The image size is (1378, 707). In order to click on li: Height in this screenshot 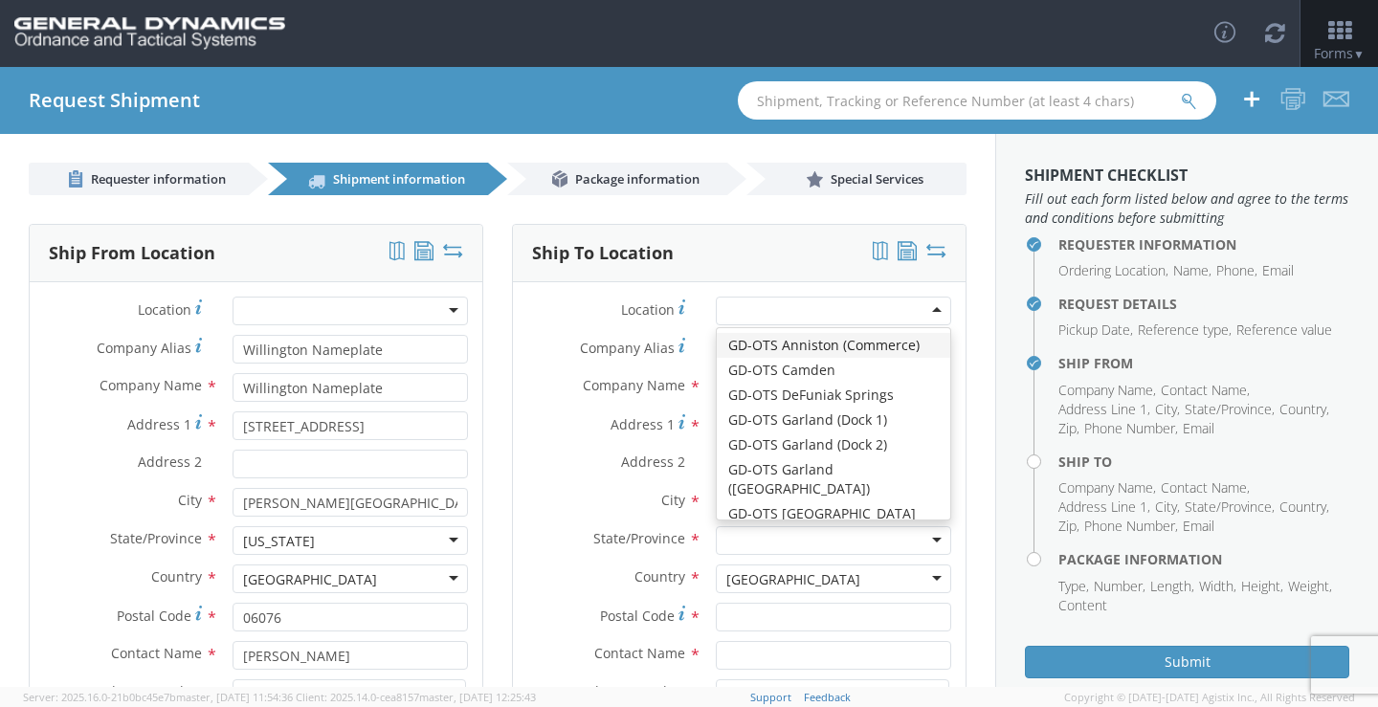, I will do `click(1262, 586)`.